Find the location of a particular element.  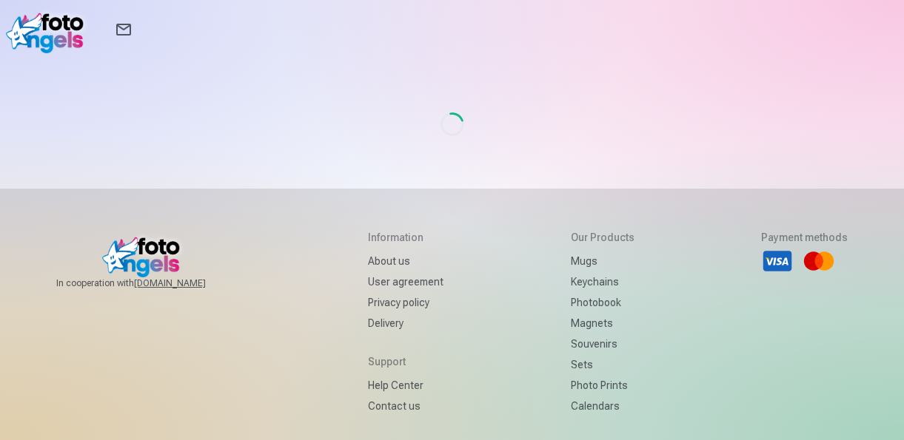

a: User agreement is located at coordinates (406, 282).